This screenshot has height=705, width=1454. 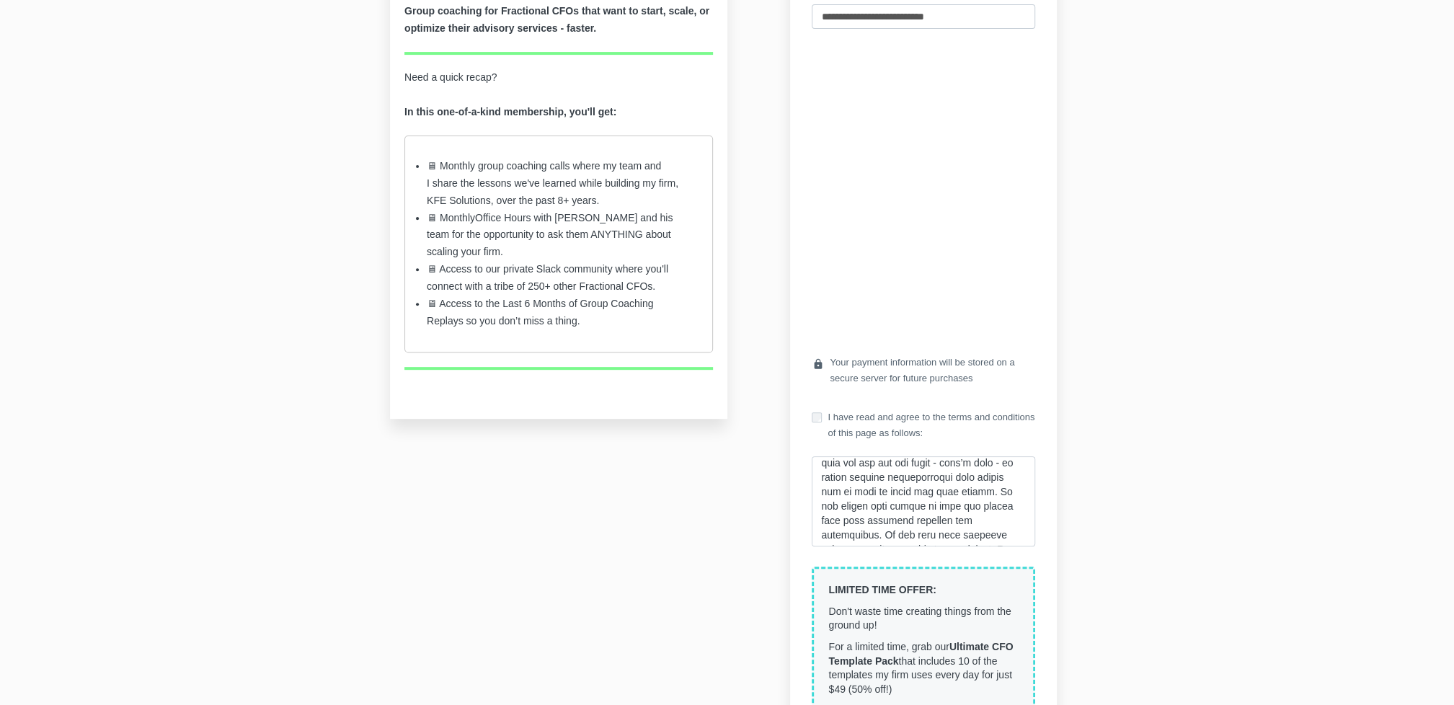 What do you see at coordinates (510, 112) in the screenshot?
I see `strong: In this one-of-a-kind membership, you'll get:` at bounding box center [510, 112].